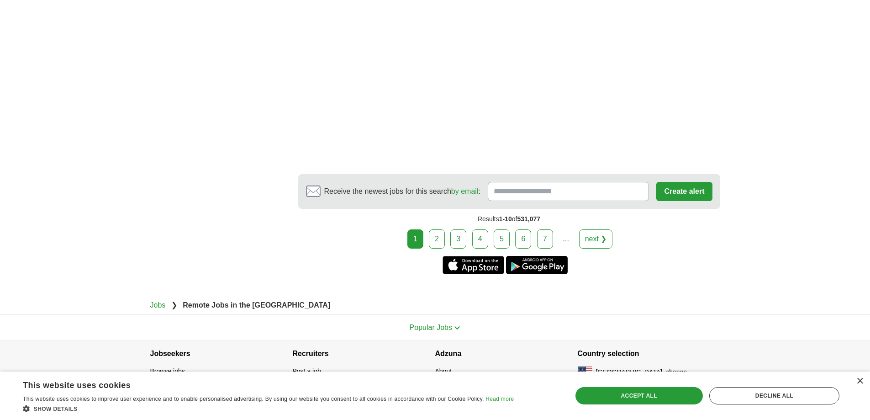 Image resolution: width=870 pixels, height=420 pixels. What do you see at coordinates (639, 396) in the screenshot?
I see `div: Accept all` at bounding box center [639, 396].